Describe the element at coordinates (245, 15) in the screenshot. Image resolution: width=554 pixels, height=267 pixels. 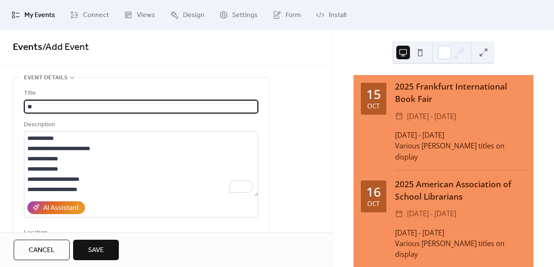
I see `span: Settings` at that location.